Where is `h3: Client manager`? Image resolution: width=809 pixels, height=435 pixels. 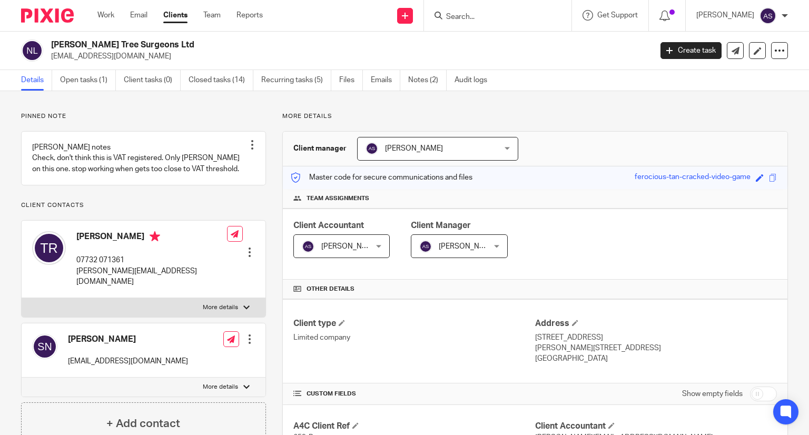 h3: Client manager is located at coordinates (320, 149).